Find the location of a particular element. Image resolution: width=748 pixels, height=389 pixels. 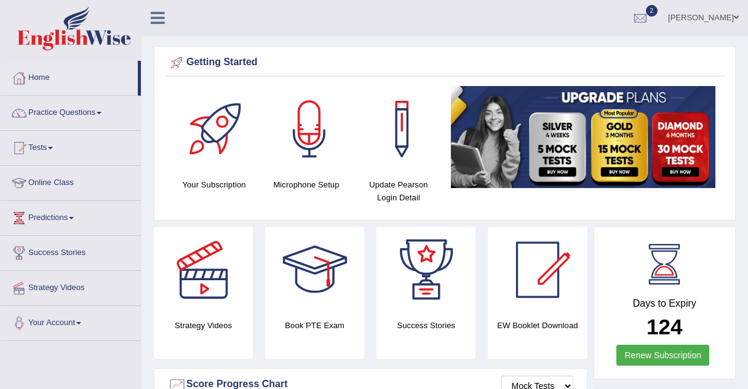

h4: Update Pearson Login Detail is located at coordinates (399, 191).